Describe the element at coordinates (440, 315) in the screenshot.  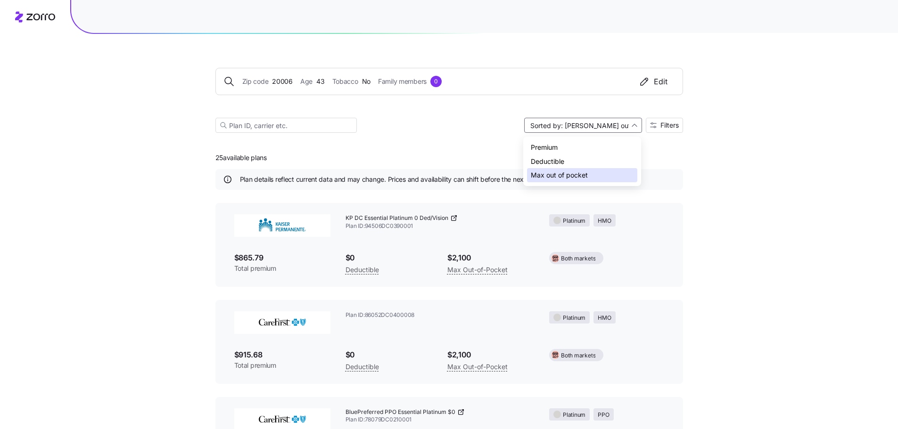
I see `span: Plan ID: 86052DC0400008` at that location.